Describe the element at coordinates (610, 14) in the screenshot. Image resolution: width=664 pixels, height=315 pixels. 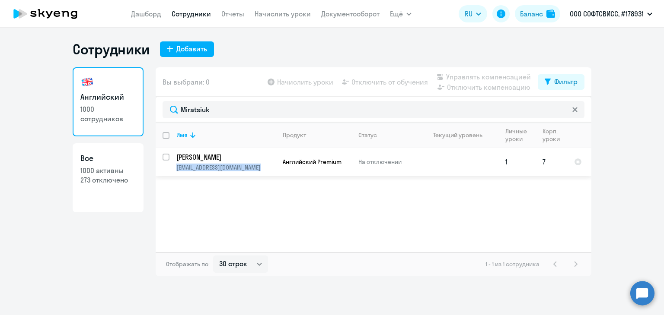
I see `button: ООО СОФТСВИСС, #178931` at that location.